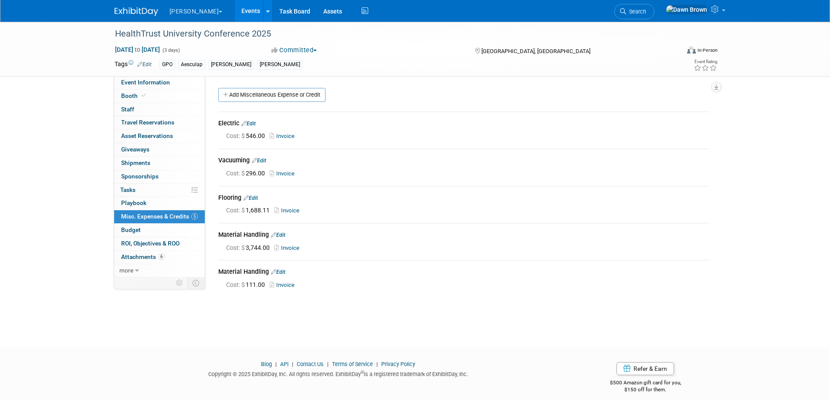 The width and height of the screenshot is (830, 400). What do you see at coordinates (137, 50) in the screenshot?
I see `span: to` at bounding box center [137, 50].